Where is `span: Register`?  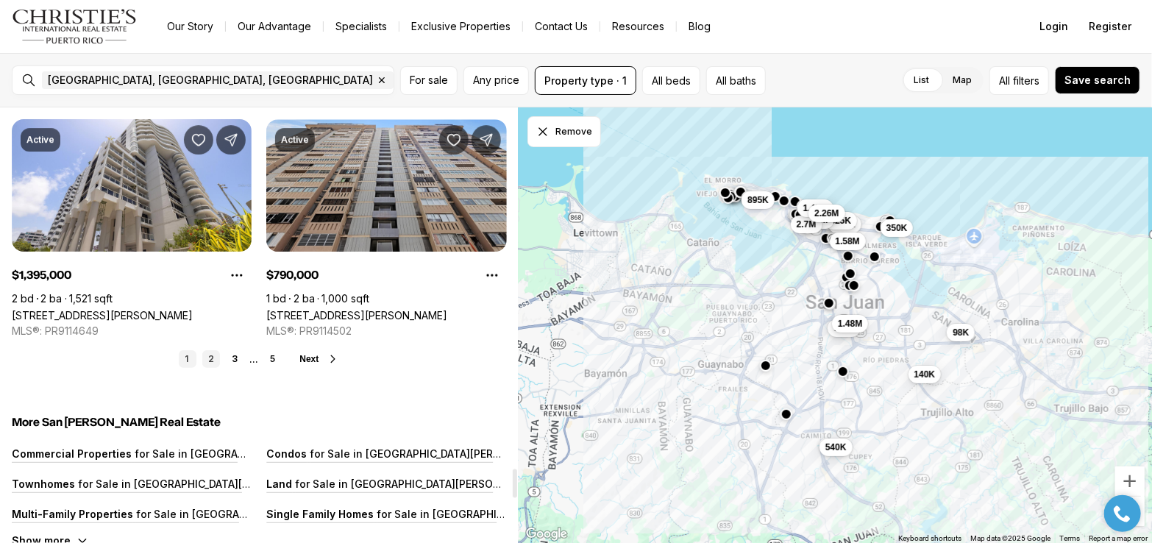
span: Register is located at coordinates (1110, 26).